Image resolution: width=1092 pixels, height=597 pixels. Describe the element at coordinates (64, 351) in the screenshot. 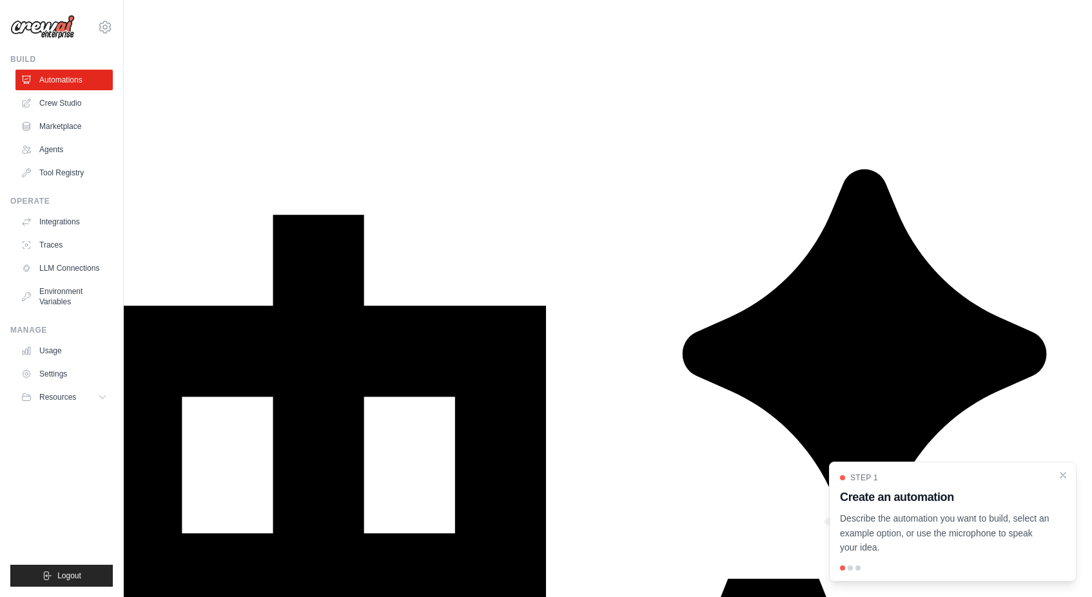

I see `a: Usage` at that location.